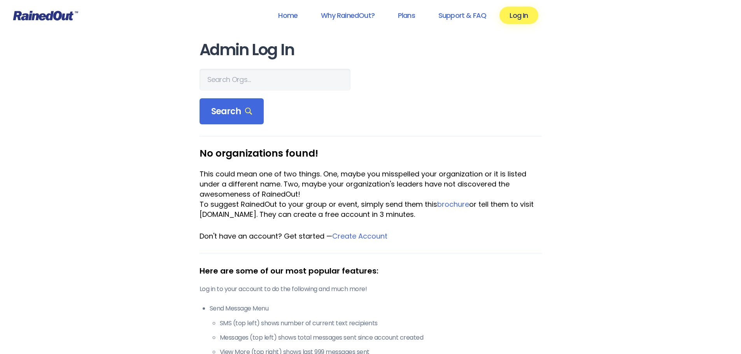 Image resolution: width=741 pixels, height=354 pixels. I want to click on div: Search, so click(232, 112).